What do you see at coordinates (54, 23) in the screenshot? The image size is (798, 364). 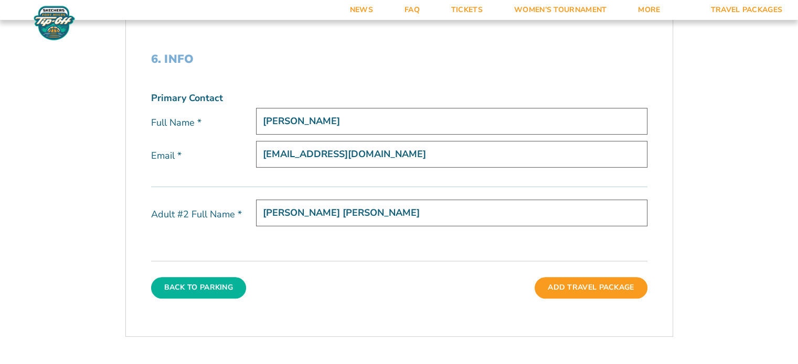 I see `img: Fort Myers Tip-Off` at bounding box center [54, 23].